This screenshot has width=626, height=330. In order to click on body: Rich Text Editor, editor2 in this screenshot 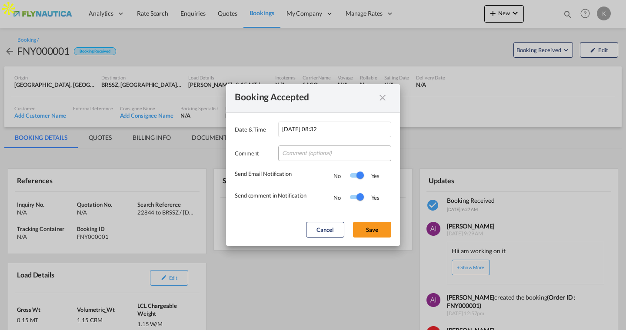, I will do `click(92, 13)`.